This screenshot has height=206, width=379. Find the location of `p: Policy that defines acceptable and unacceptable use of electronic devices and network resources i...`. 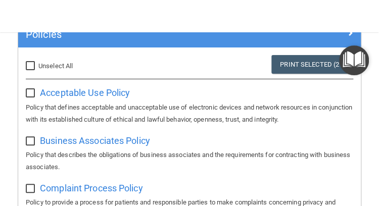

p: Policy that defines acceptable and unacceptable use of electronic devices and network resources i... is located at coordinates (189, 114).